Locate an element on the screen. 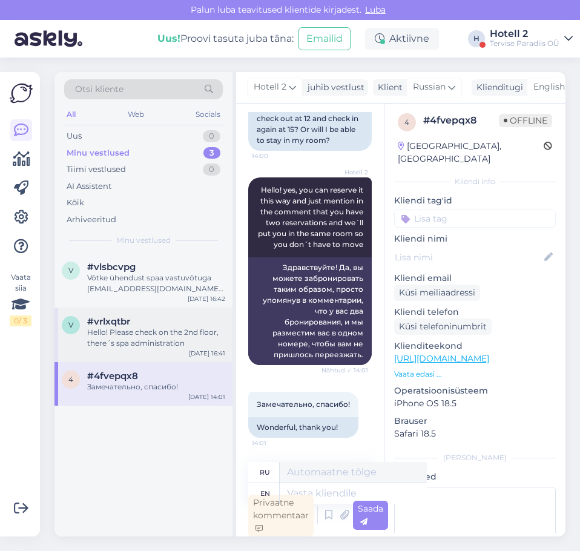 The image size is (580, 551). p: Kliendi tag'id is located at coordinates (474, 200).